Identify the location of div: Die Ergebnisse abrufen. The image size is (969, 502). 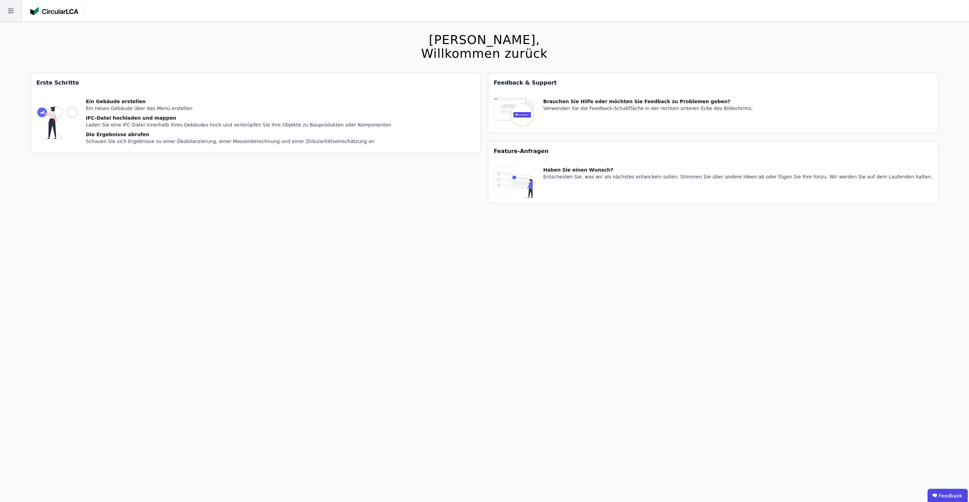
(239, 134).